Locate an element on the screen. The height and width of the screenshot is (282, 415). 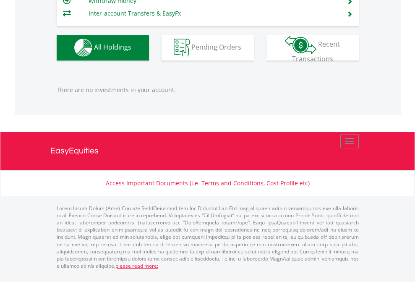
button: Pending Orders is located at coordinates (208, 48).